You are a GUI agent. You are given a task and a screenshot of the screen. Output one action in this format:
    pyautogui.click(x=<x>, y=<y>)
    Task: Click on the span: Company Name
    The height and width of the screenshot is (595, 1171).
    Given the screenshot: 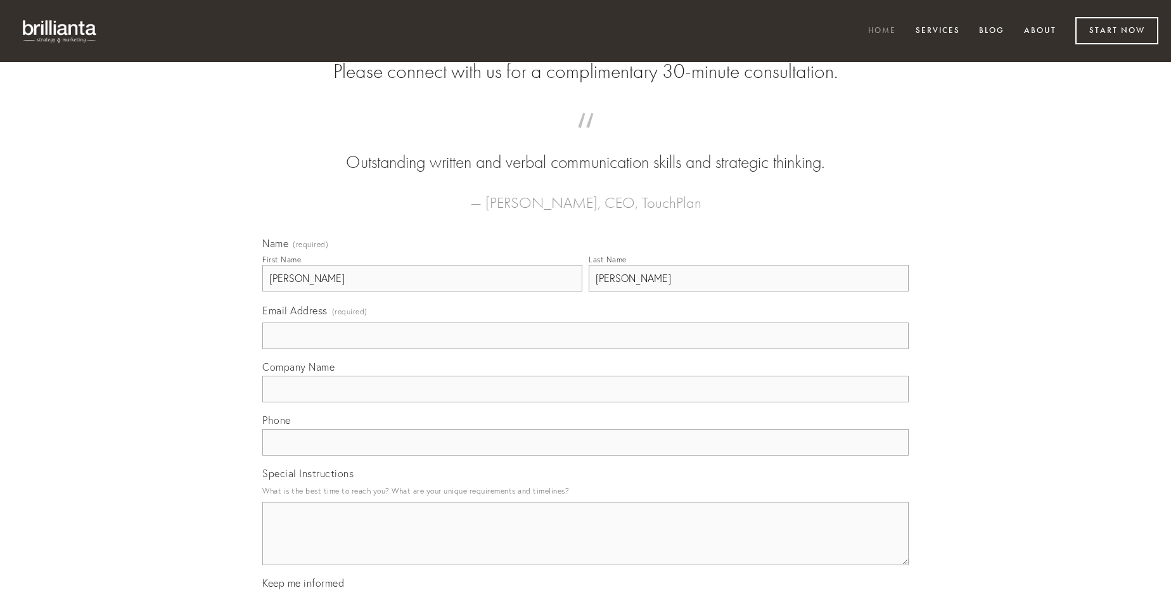 What is the action you would take?
    pyautogui.click(x=299, y=367)
    